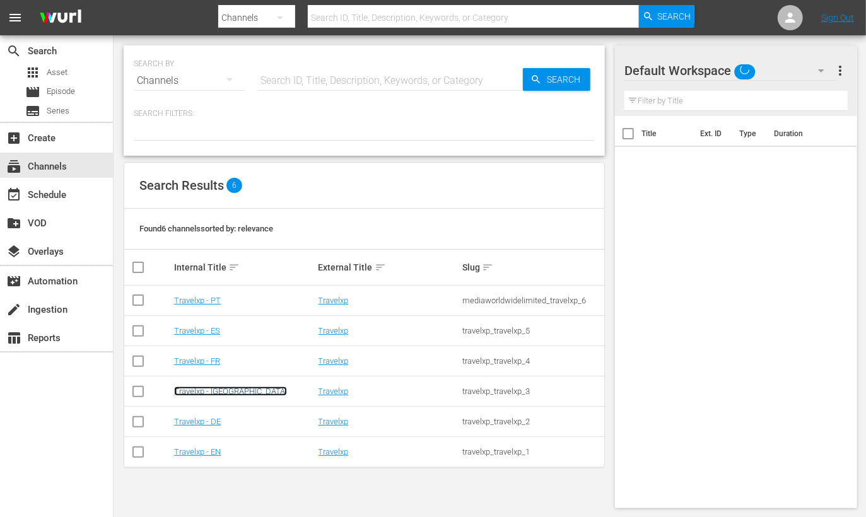 Image resolution: width=866 pixels, height=517 pixels. I want to click on span: Found 6 channels sorted by: relevance, so click(206, 228).